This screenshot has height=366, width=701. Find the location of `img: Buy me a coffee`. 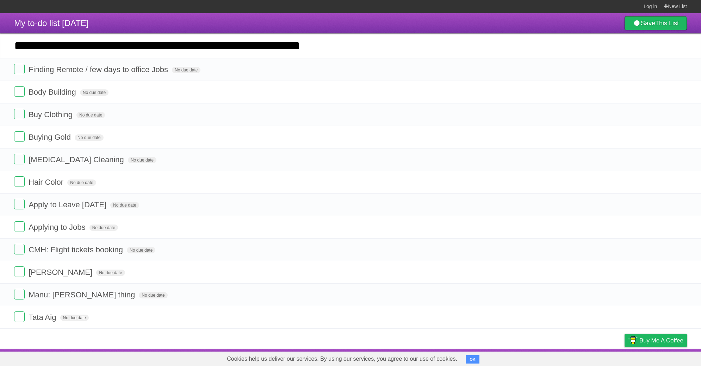

img: Buy me a coffee is located at coordinates (632, 340).